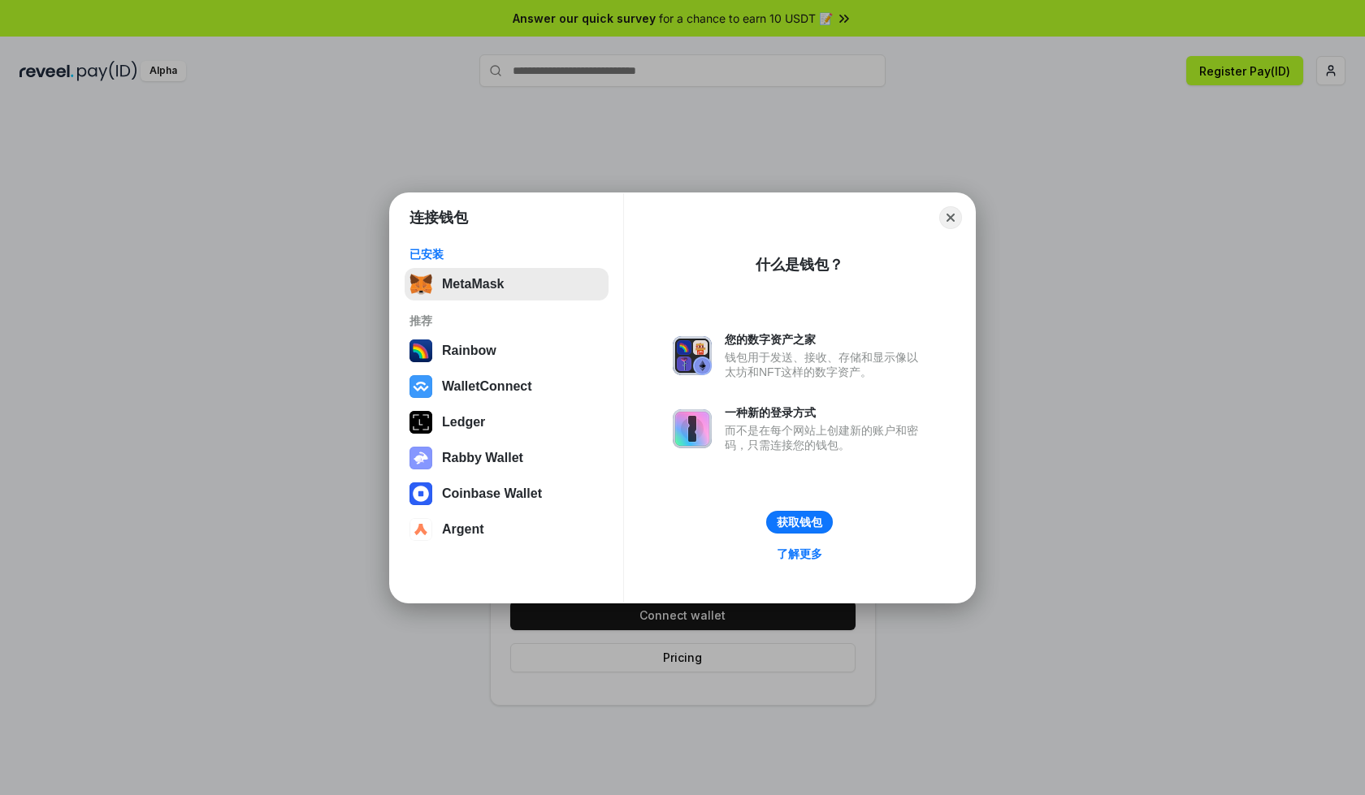 The image size is (1365, 795). Describe the element at coordinates (826, 365) in the screenshot. I see `div: 钱包用于发送、接收、存储和显示像以太坊和NFT这样的数字资产。` at that location.